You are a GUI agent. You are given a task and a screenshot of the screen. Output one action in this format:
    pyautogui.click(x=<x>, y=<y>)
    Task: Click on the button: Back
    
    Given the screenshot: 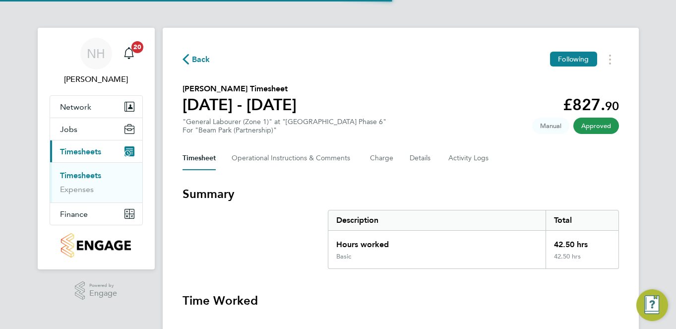 What is the action you would take?
    pyautogui.click(x=196, y=59)
    